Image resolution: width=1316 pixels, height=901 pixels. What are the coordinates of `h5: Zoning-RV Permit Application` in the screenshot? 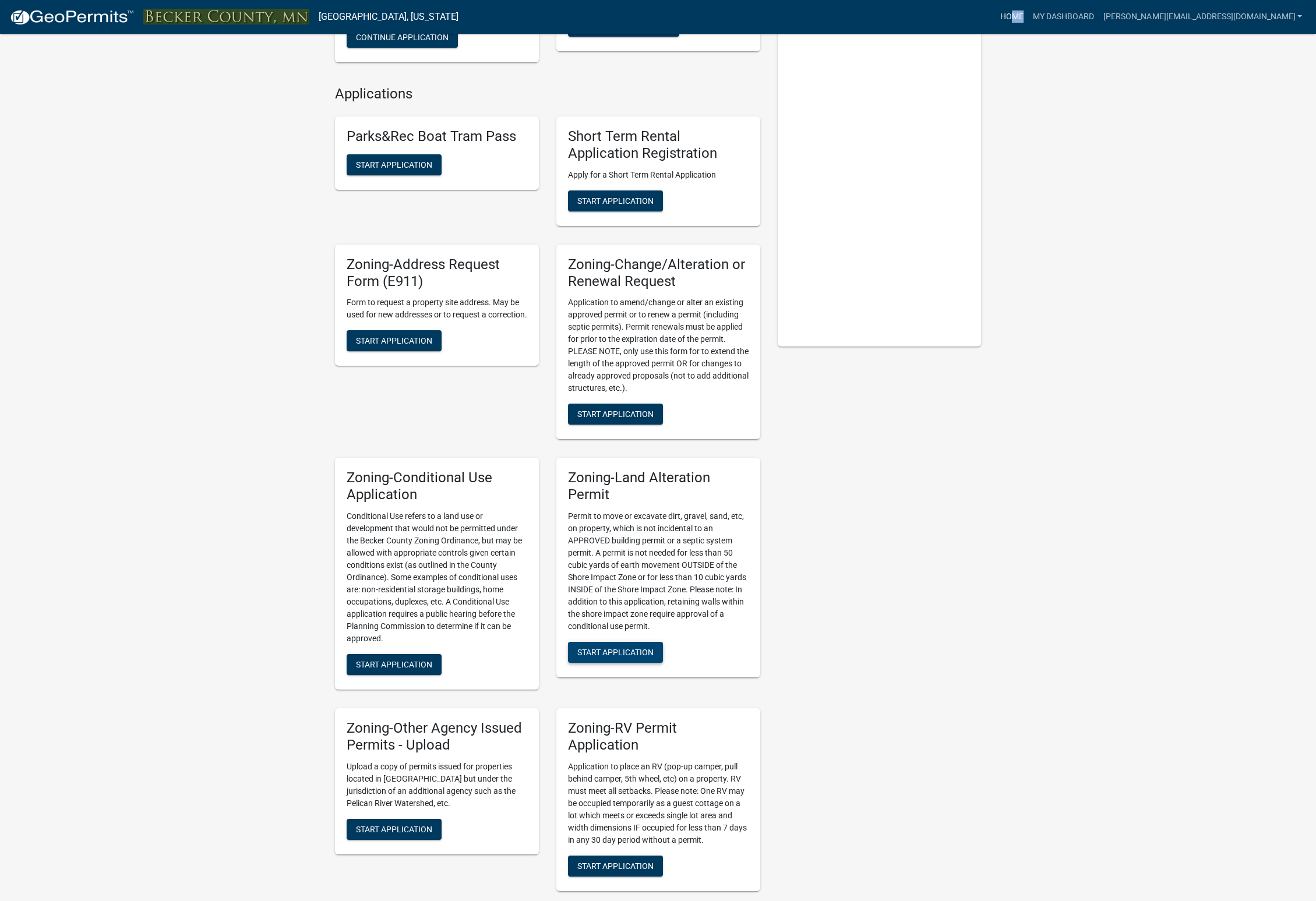 It's located at (658, 737).